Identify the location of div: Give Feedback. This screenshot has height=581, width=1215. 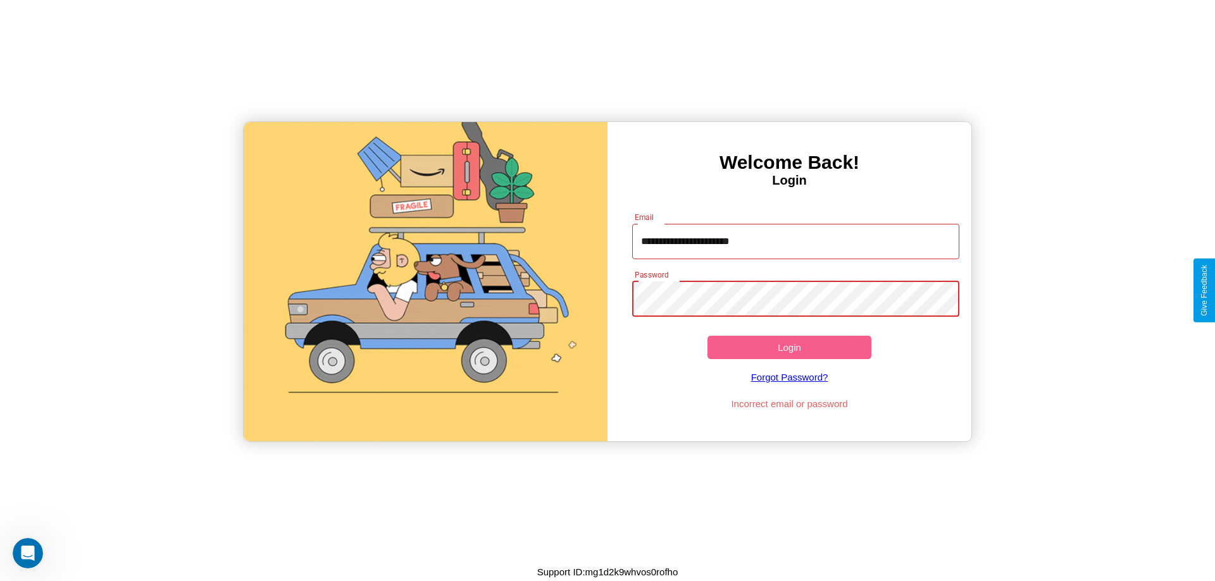
(1204, 290).